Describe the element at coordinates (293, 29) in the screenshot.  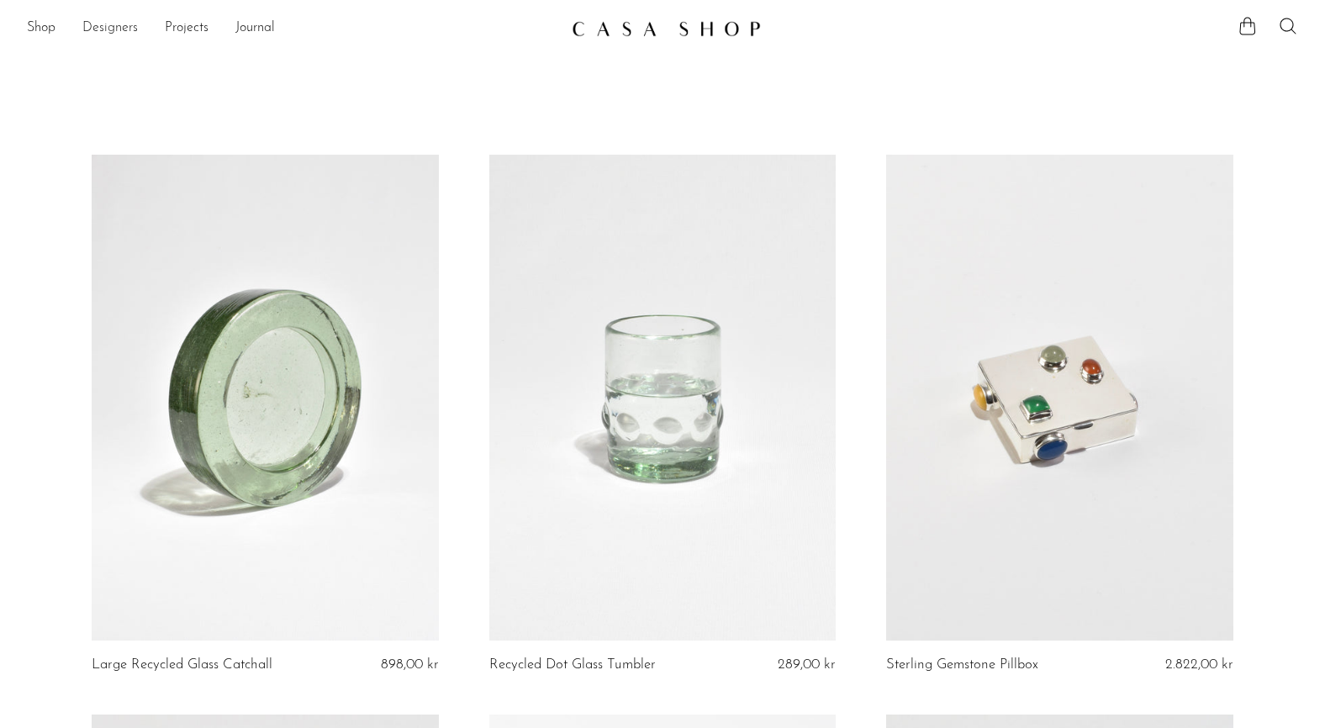
I see `nav: Desktop navigation` at that location.